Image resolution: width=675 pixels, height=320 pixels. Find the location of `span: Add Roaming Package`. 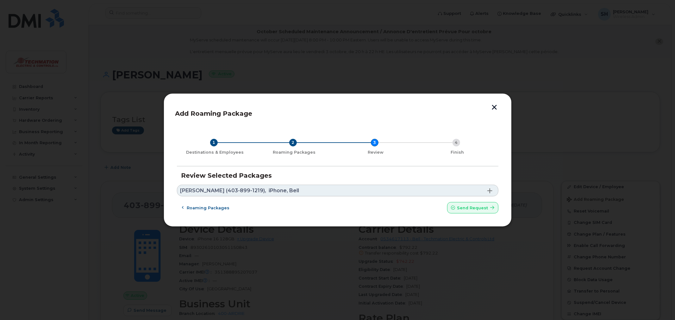

span: Add Roaming Package is located at coordinates (214, 114).